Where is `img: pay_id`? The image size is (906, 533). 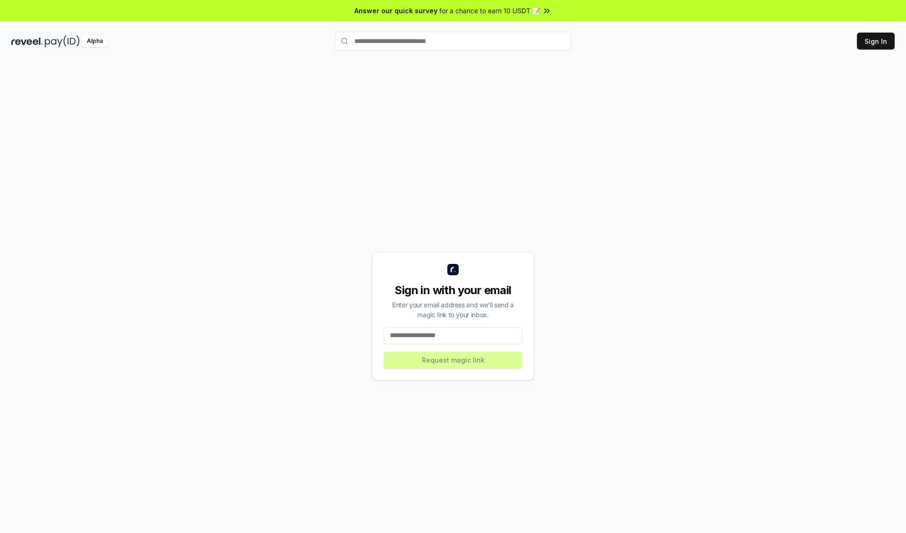 img: pay_id is located at coordinates (62, 41).